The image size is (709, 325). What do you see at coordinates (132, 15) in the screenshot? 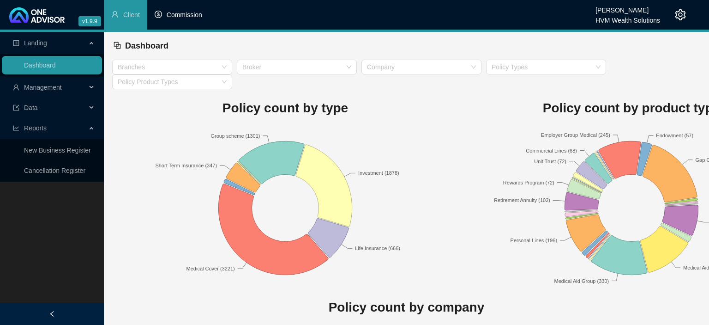
I see `span: Client` at bounding box center [132, 15].